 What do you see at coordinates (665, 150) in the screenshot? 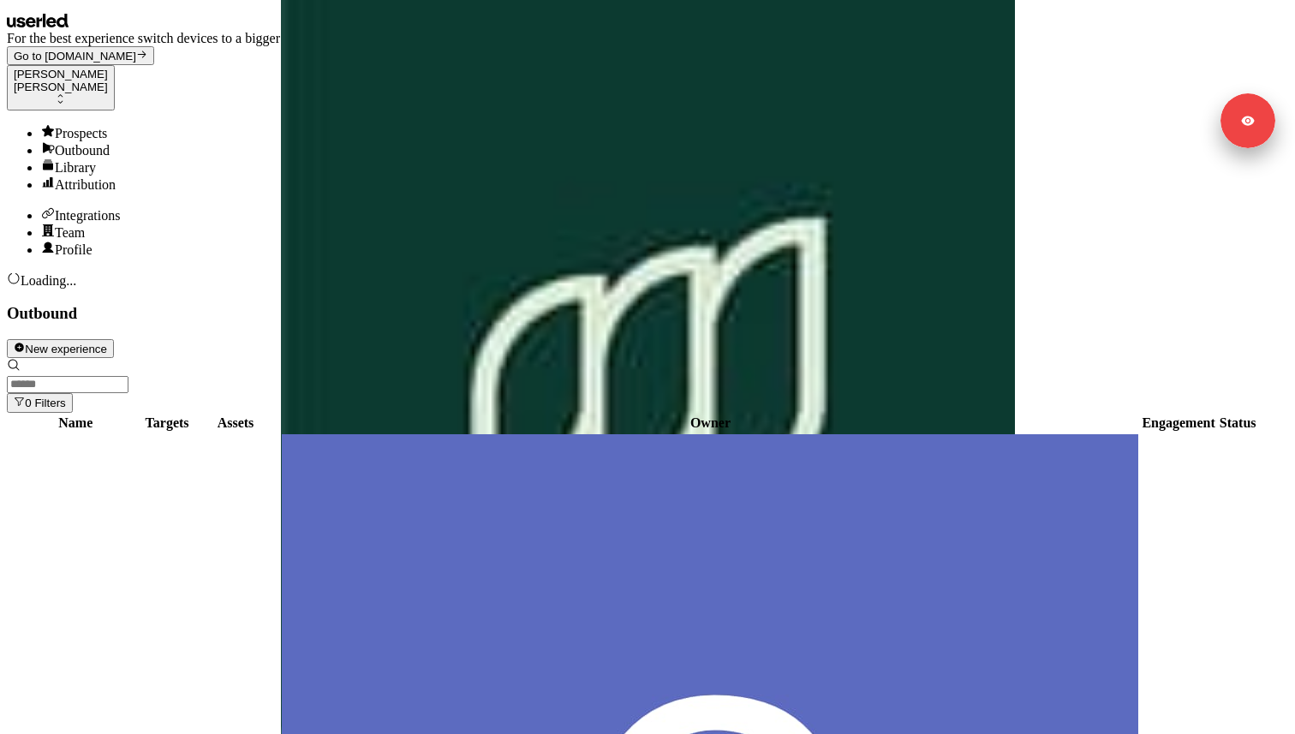
I see `div: Outbound` at bounding box center [665, 150].